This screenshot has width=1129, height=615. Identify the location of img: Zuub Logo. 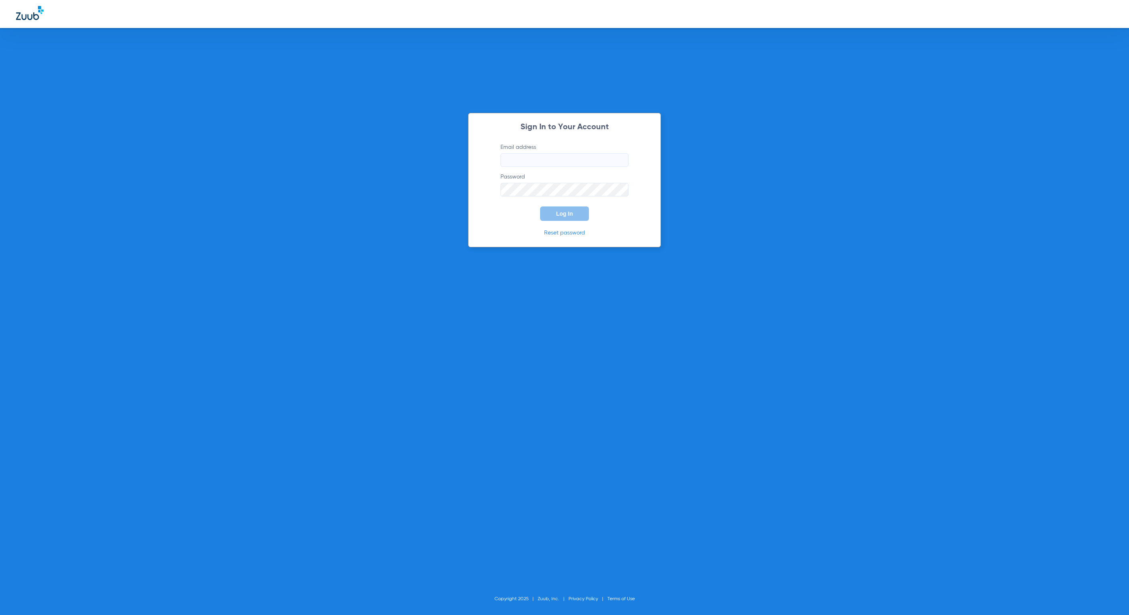
(30, 13).